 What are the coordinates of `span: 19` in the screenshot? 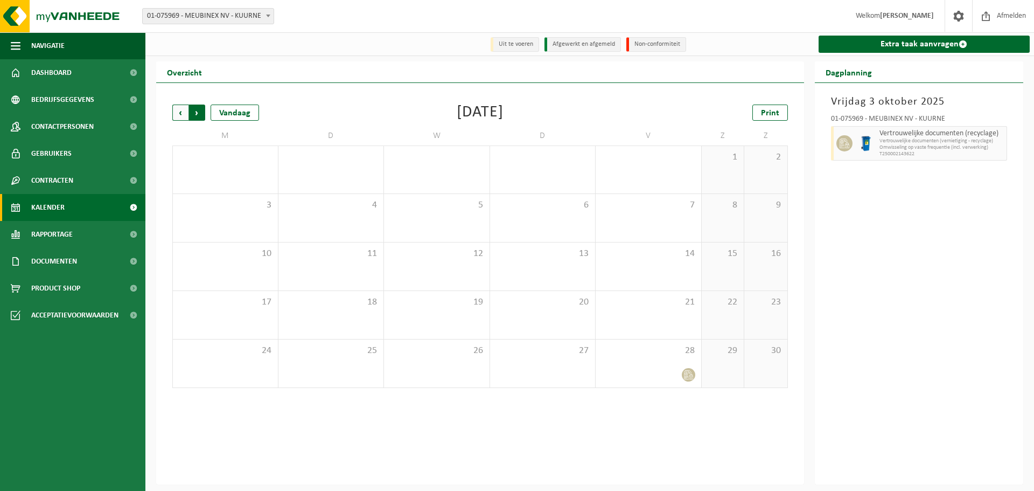 It's located at (437, 302).